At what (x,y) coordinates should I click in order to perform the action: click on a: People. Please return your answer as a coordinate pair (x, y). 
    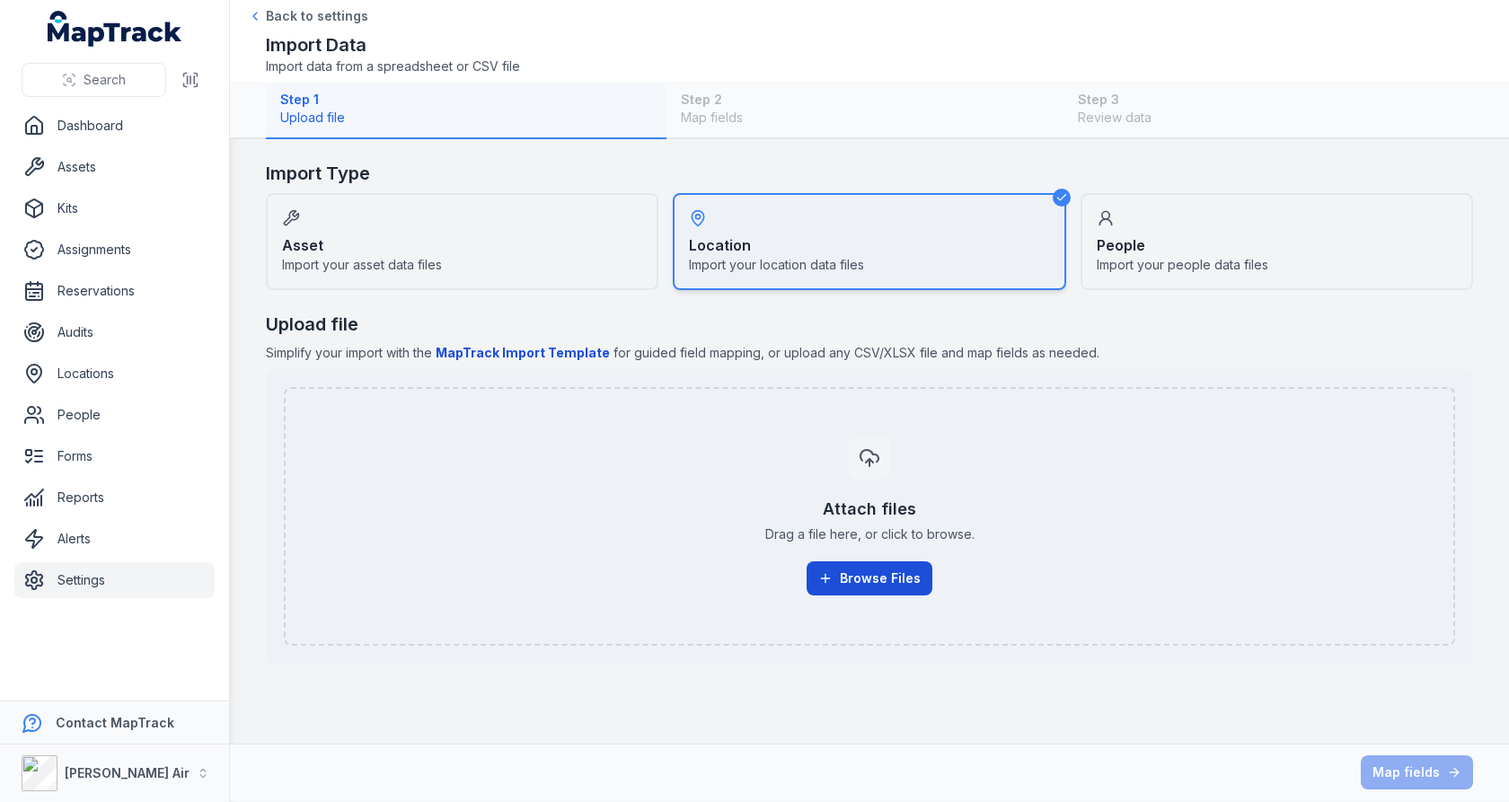
    Looking at the image, I should click on (114, 415).